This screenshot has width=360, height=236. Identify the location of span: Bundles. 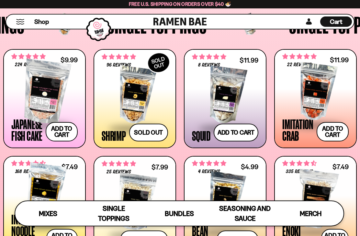
(179, 214).